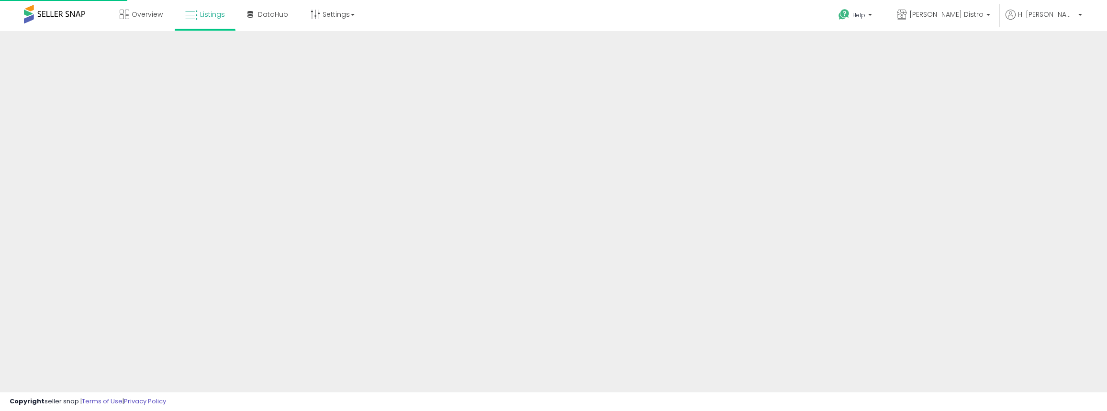 The width and height of the screenshot is (1107, 411). Describe the element at coordinates (102, 401) in the screenshot. I see `a: Terms of Use` at that location.